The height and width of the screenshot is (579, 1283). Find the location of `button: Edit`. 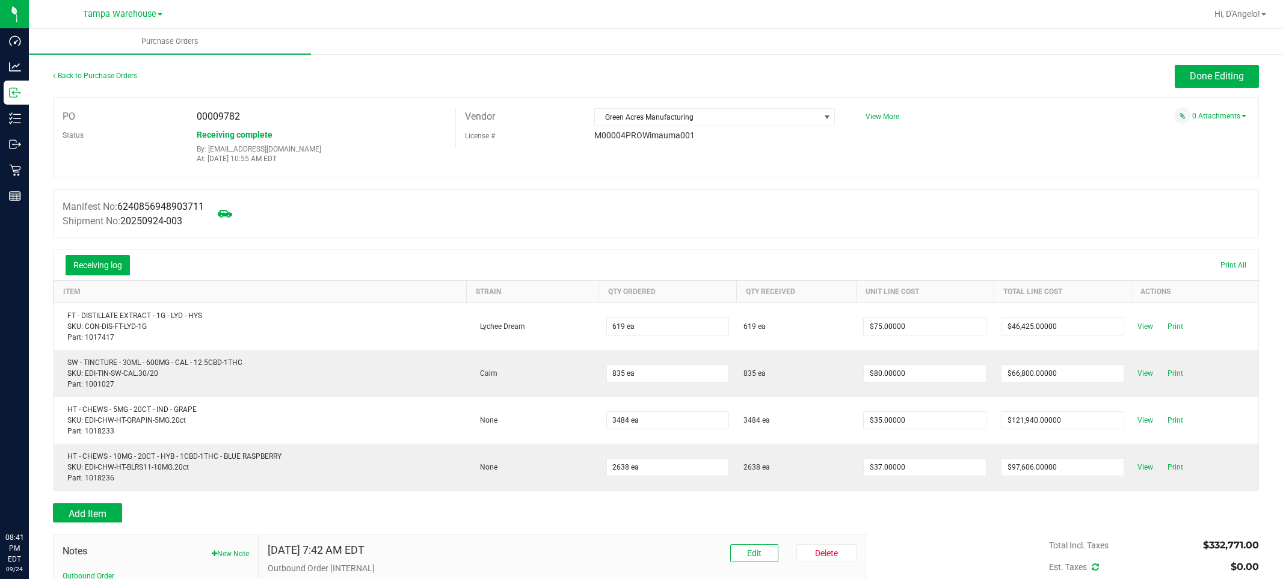

button: Edit is located at coordinates (754, 554).